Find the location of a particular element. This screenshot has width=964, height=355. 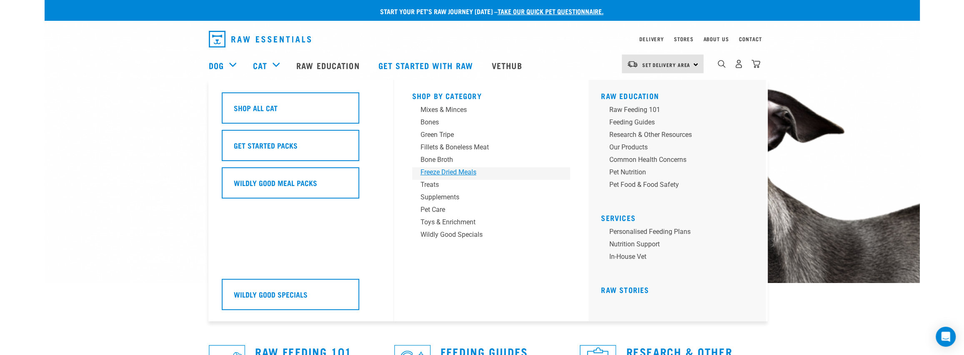

img: home-icon@2x.png is located at coordinates (756, 64).